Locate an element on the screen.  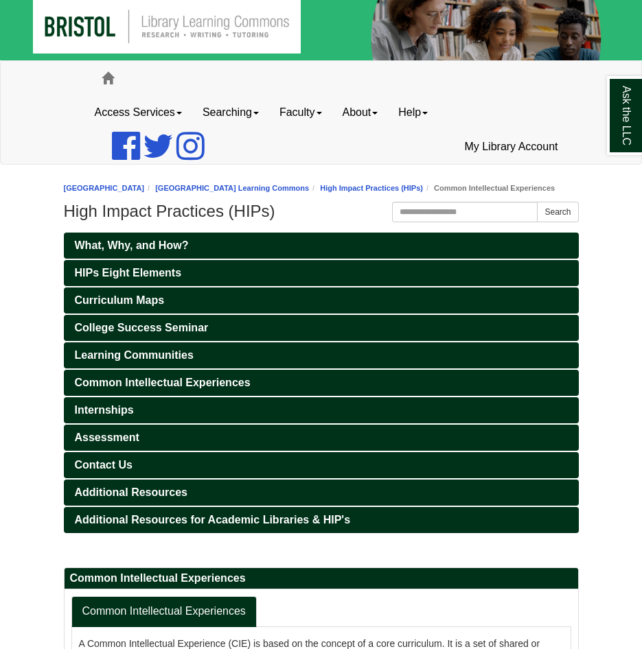
span: Learning Communities is located at coordinates (134, 355).